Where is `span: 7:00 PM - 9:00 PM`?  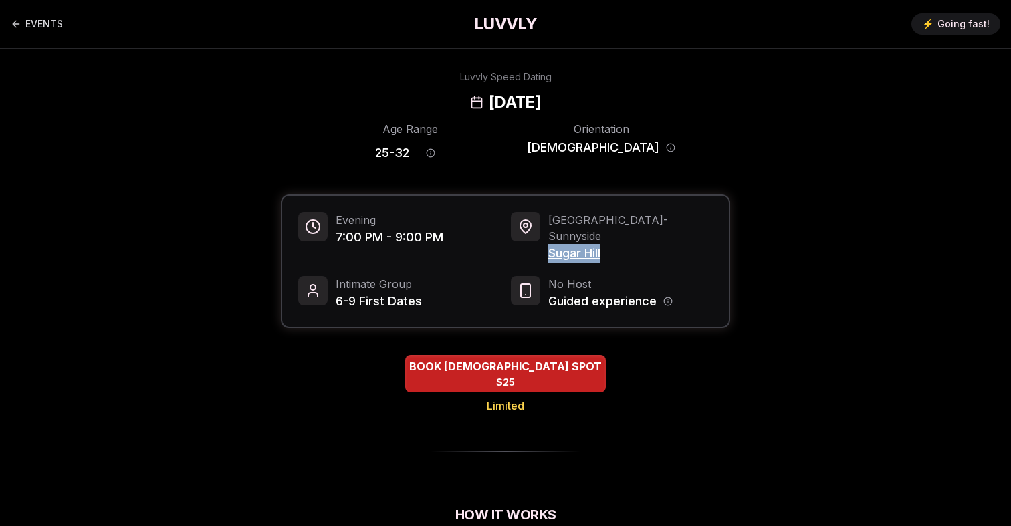
span: 7:00 PM - 9:00 PM is located at coordinates (389, 237).